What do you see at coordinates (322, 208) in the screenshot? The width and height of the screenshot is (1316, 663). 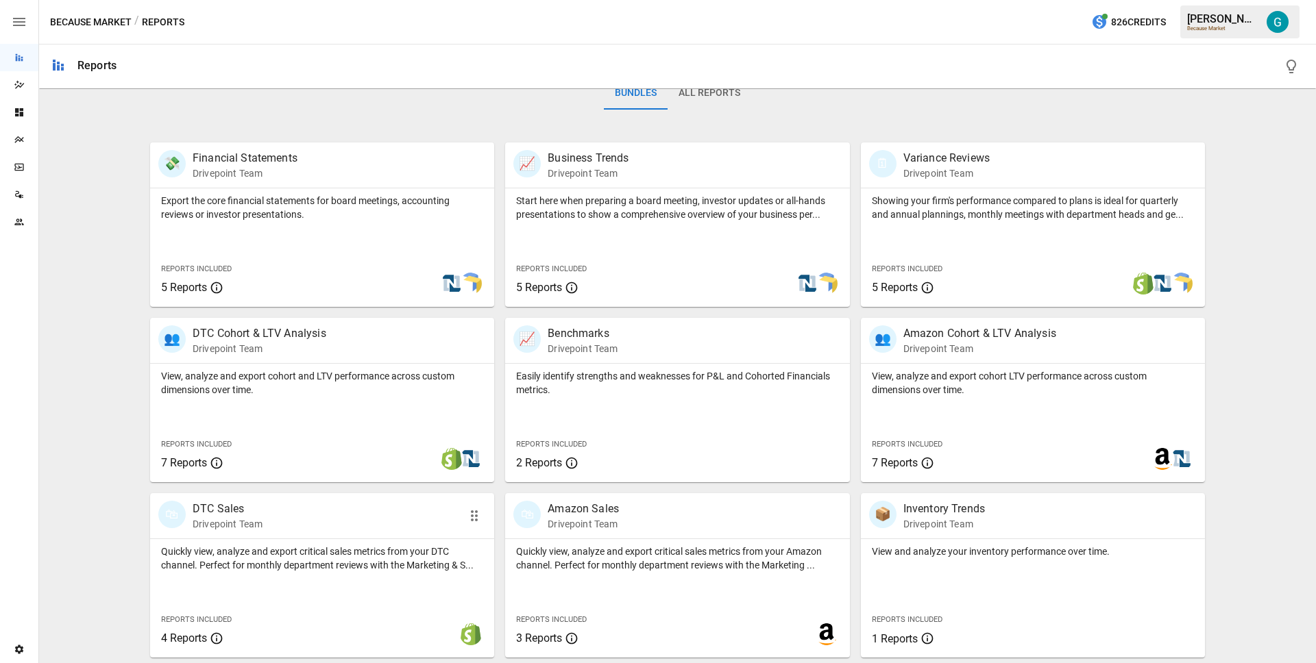 I see `p: Export the core financial statements for board meetings, accounting reviews or investor presentat...` at bounding box center [322, 208].